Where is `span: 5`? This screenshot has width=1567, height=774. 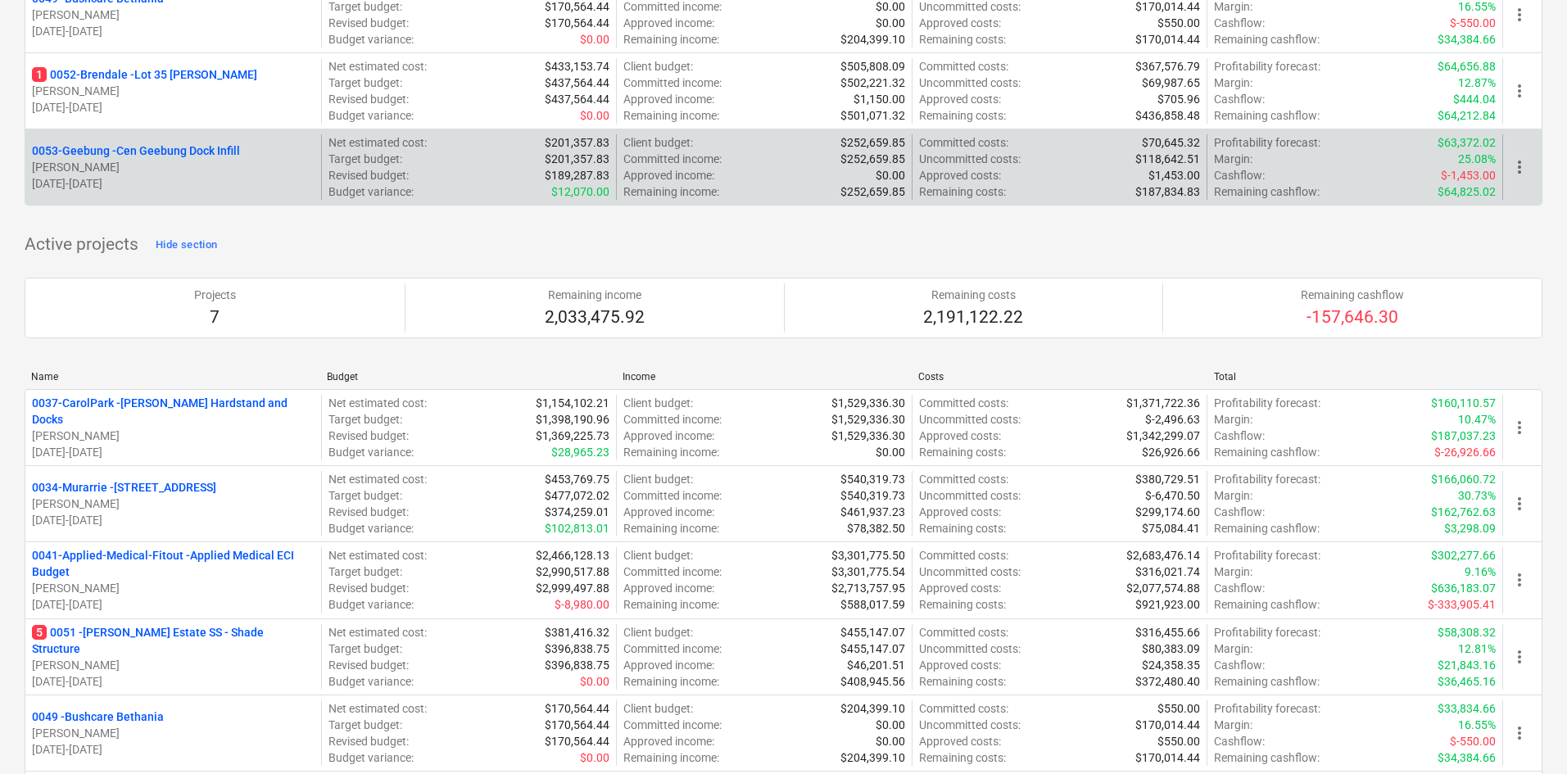 span: 5 is located at coordinates (39, 632).